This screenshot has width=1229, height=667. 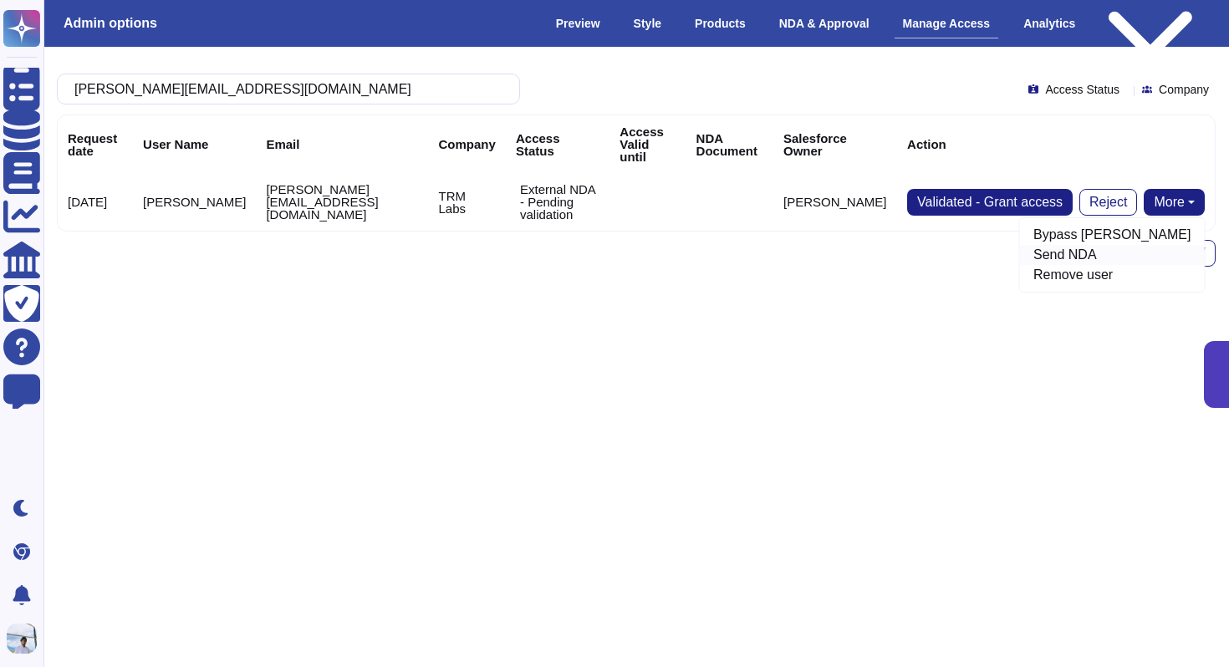 What do you see at coordinates (22, 639) in the screenshot?
I see `img: user` at bounding box center [22, 639].